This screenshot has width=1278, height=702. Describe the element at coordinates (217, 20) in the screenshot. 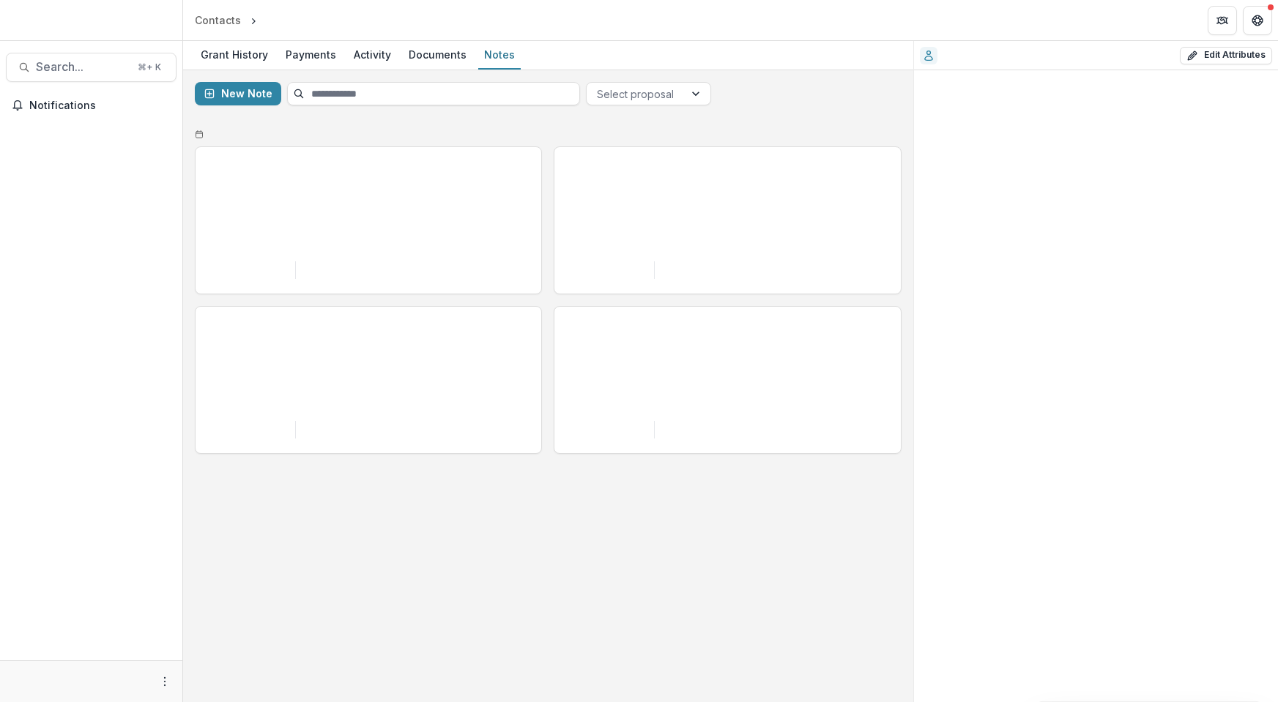

I see `div: Contacts` at that location.